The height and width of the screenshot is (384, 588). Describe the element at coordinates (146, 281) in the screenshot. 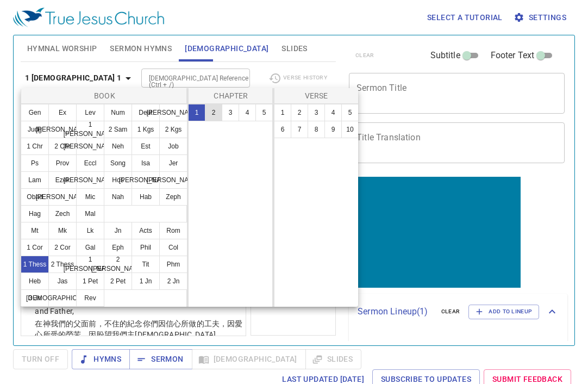

I see `button: 1 Jn` at that location.